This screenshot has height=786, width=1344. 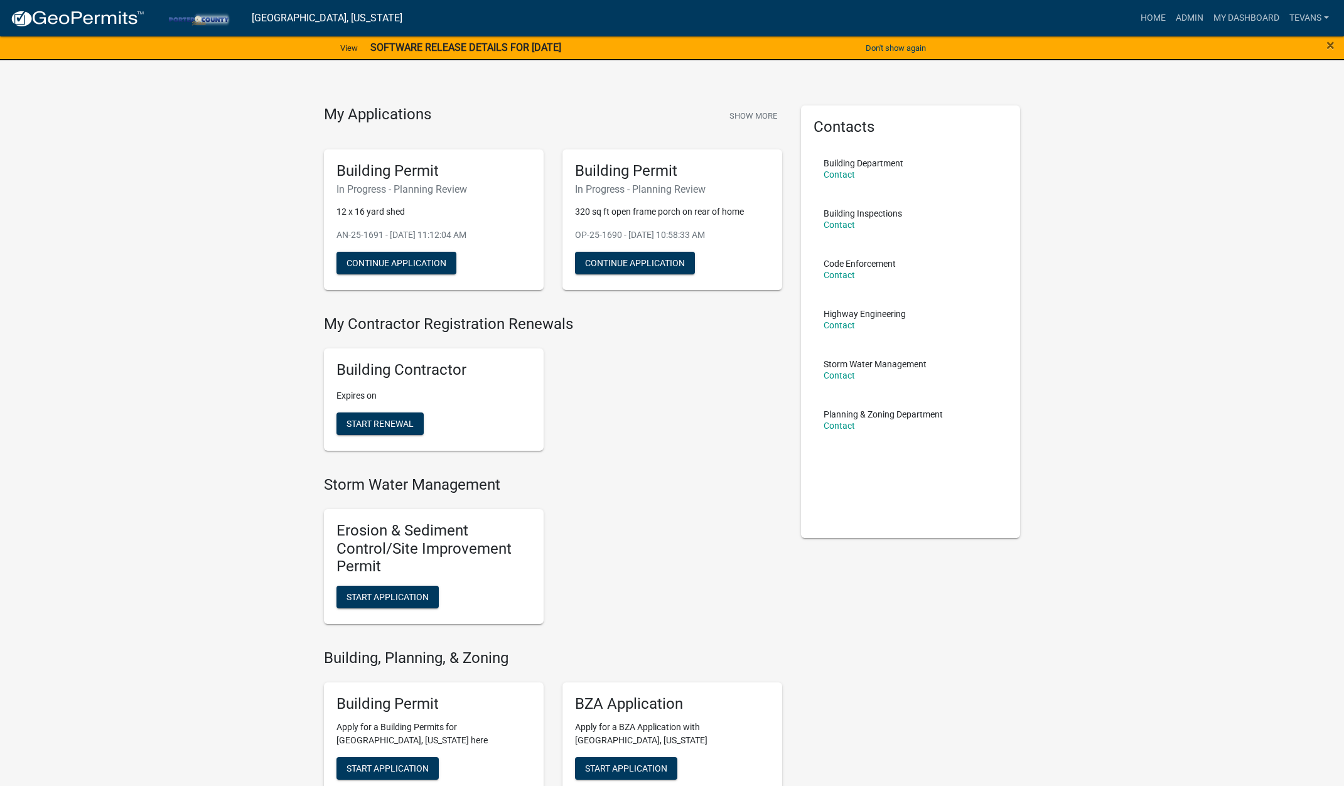 What do you see at coordinates (1153, 18) in the screenshot?
I see `a: Home` at bounding box center [1153, 18].